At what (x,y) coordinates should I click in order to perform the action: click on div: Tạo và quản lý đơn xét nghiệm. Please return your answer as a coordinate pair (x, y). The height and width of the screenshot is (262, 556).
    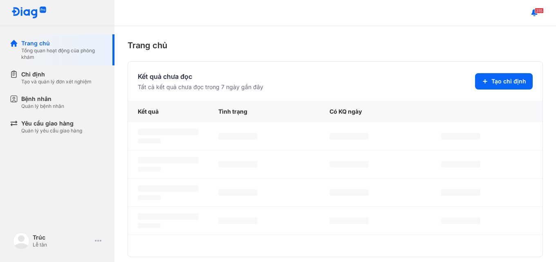
    Looking at the image, I should click on (56, 82).